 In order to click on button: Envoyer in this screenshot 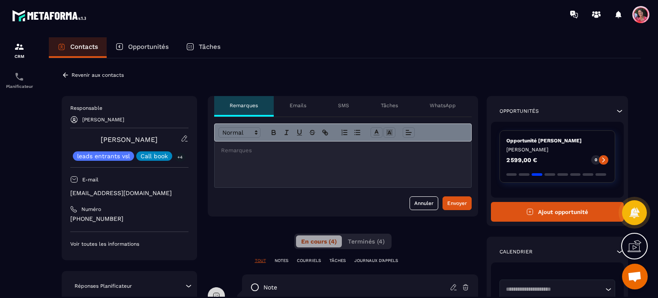, I will do `click(457, 203)`.